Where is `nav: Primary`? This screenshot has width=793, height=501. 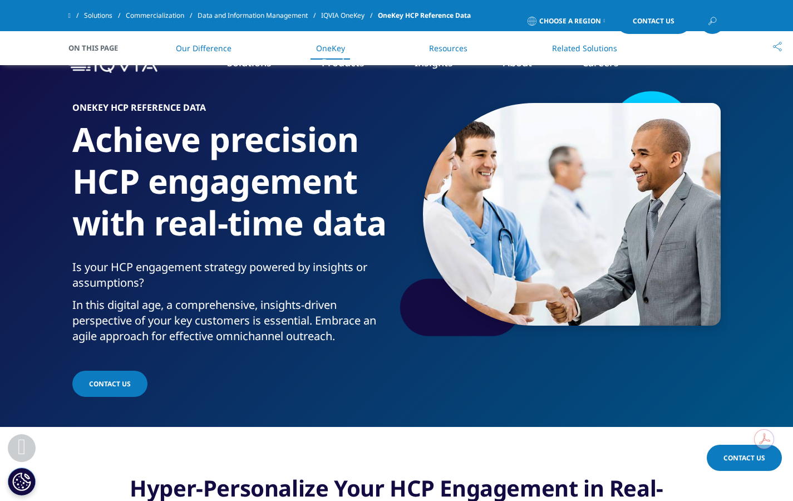 nav: Primary is located at coordinates (444, 65).